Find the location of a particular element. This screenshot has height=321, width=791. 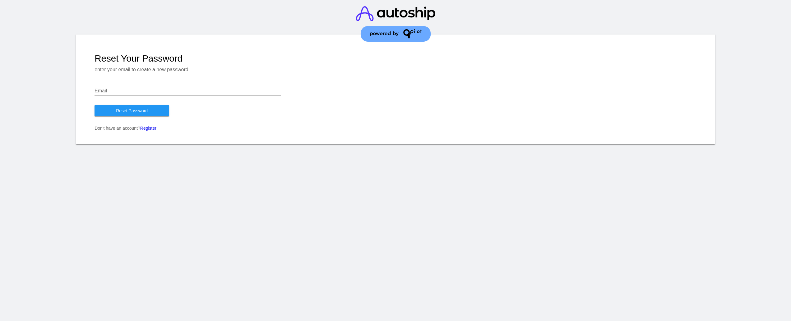

h1: Reset Your Password is located at coordinates (396, 58).